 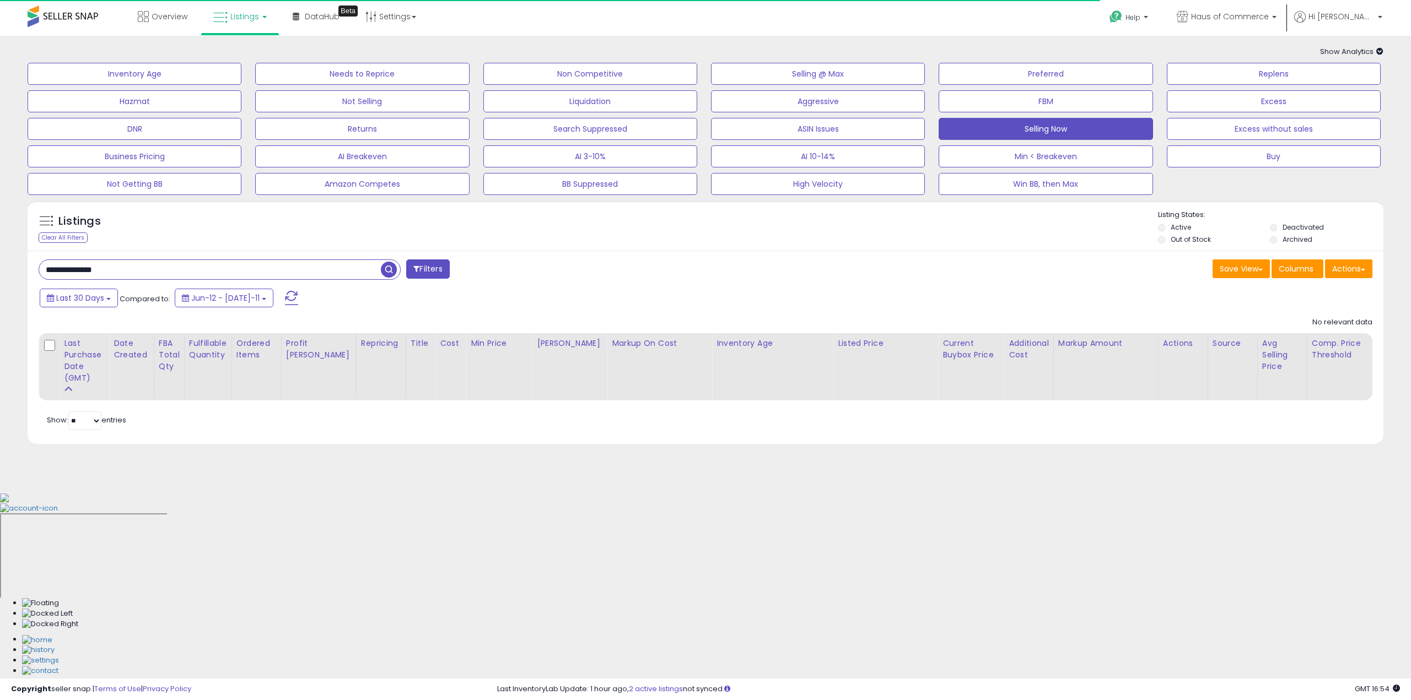 I want to click on button: Excess without sales, so click(x=1274, y=129).